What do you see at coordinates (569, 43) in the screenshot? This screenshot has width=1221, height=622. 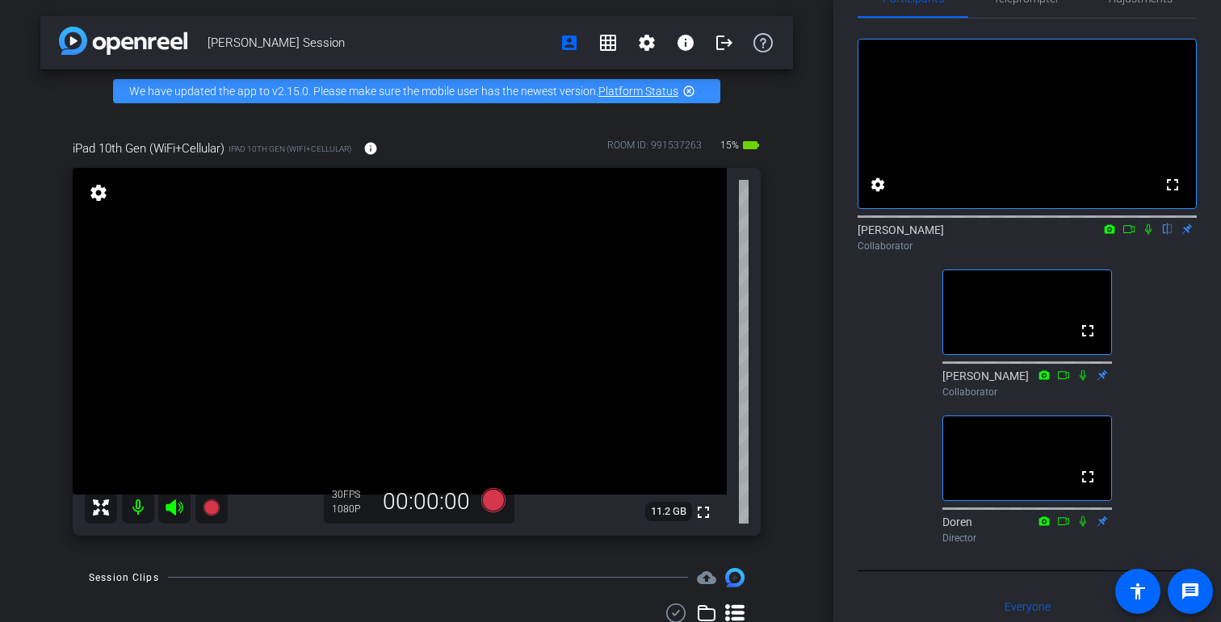 I see `mat-icon: account_box` at bounding box center [569, 43].